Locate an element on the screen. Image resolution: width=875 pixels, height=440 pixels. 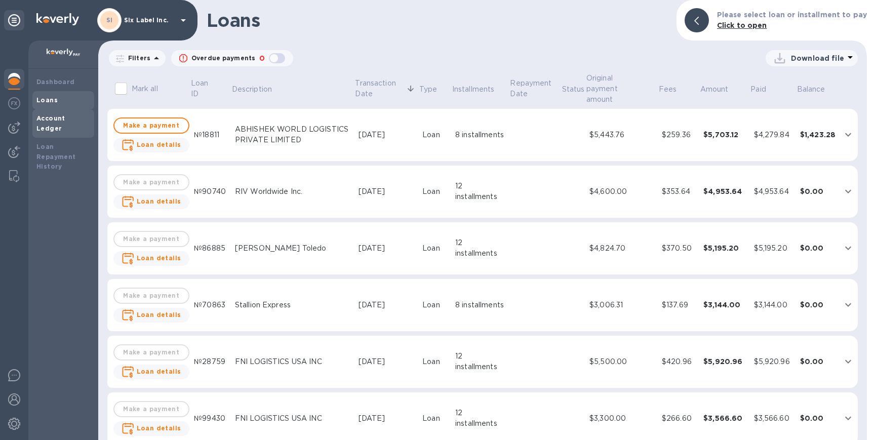
b: SI is located at coordinates (109, 20).